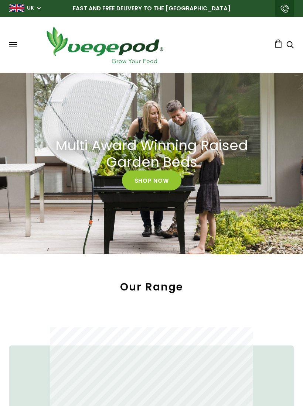  Describe the element at coordinates (104, 45) in the screenshot. I see `img: Vegepod` at that location.